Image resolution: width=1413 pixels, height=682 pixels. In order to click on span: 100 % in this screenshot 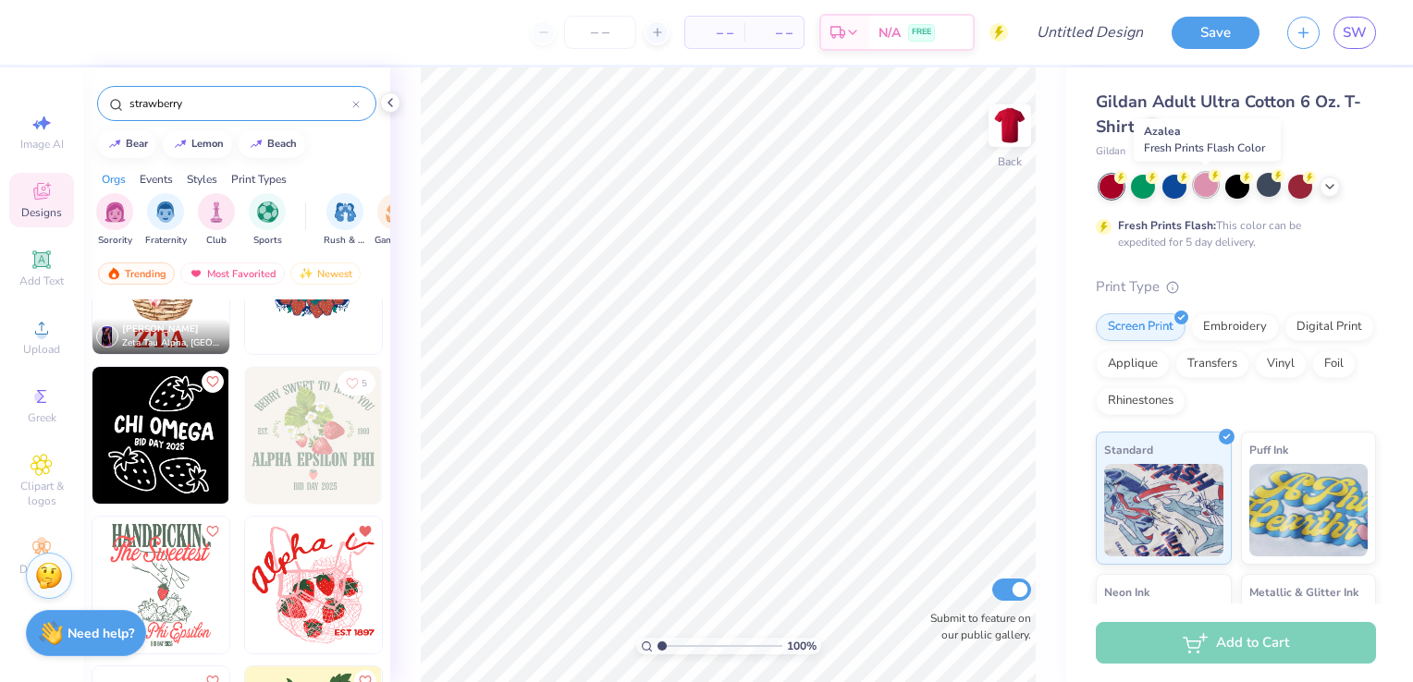, I will do `click(802, 646)`.